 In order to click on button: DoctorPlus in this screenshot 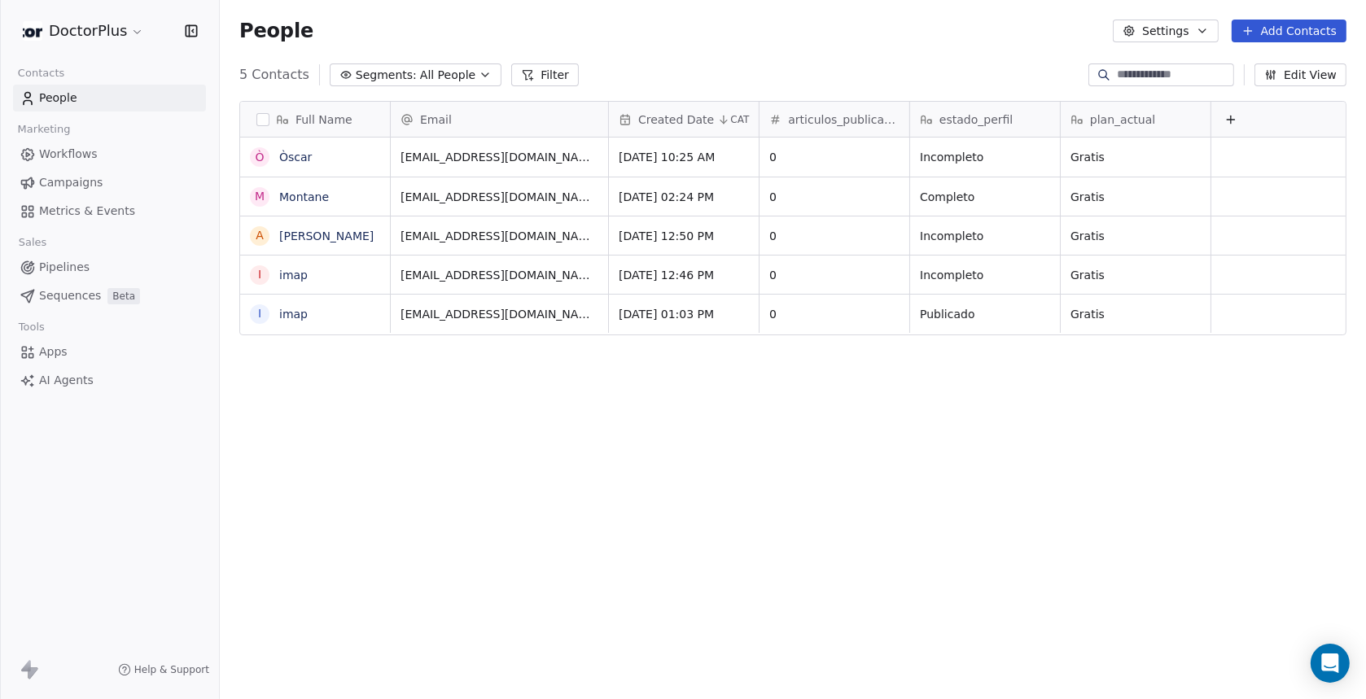, I will do `click(83, 31)`.